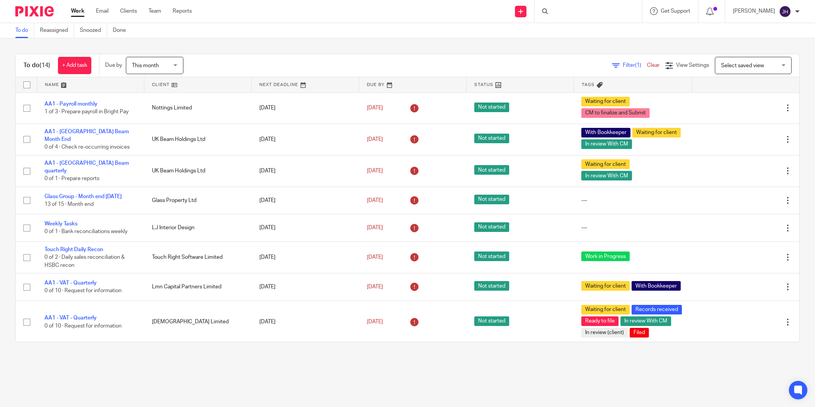  Describe the element at coordinates (74, 249) in the screenshot. I see `a: Touch Right Daily Recon` at that location.